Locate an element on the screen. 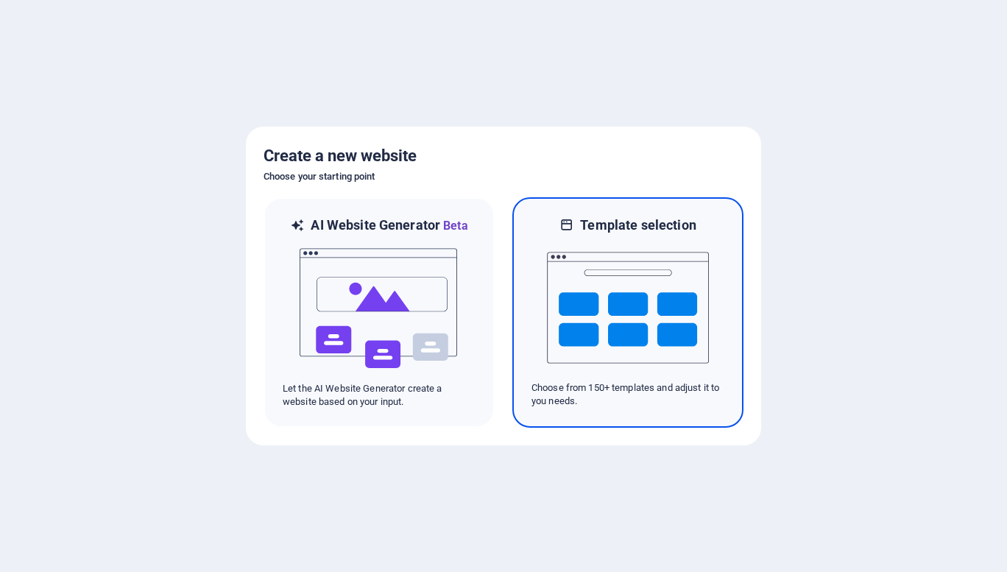  h5: Create a new website is located at coordinates (503, 156).